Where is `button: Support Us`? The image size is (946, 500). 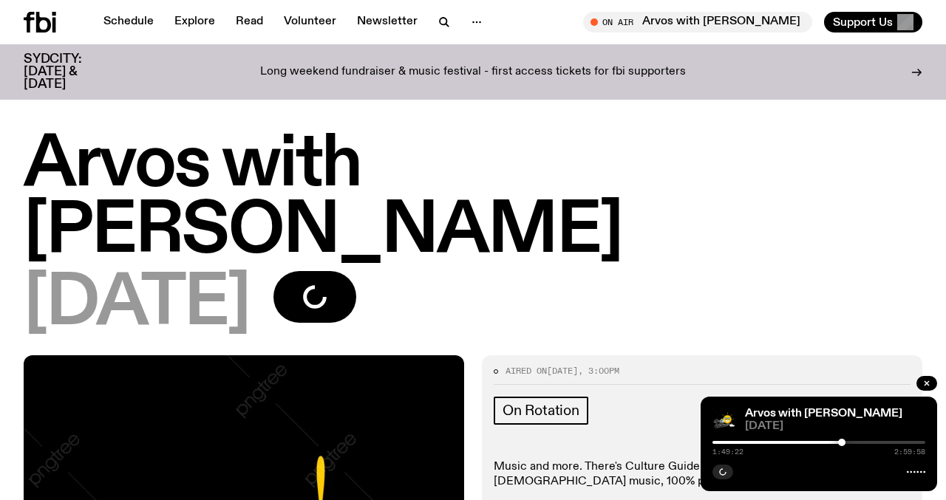
button: Support Us is located at coordinates (873, 22).